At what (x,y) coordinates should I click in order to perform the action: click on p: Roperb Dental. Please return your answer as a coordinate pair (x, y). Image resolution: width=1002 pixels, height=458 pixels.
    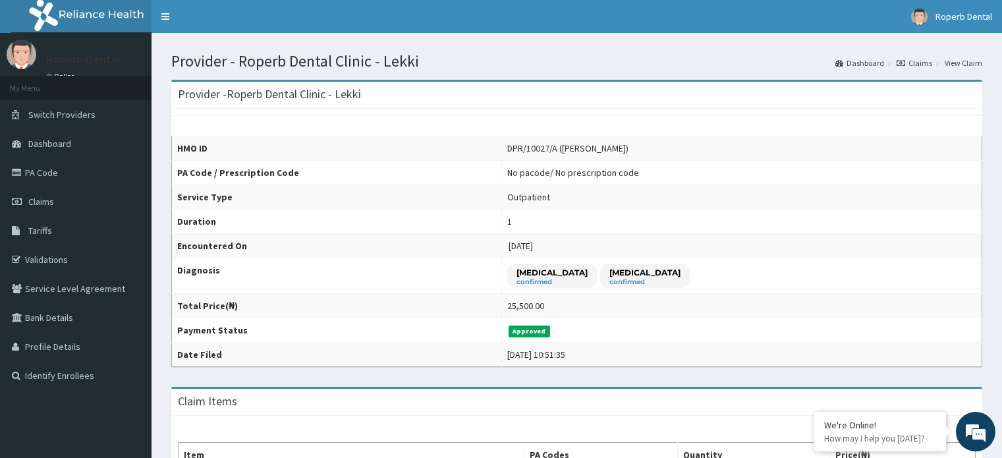
    Looking at the image, I should click on (83, 59).